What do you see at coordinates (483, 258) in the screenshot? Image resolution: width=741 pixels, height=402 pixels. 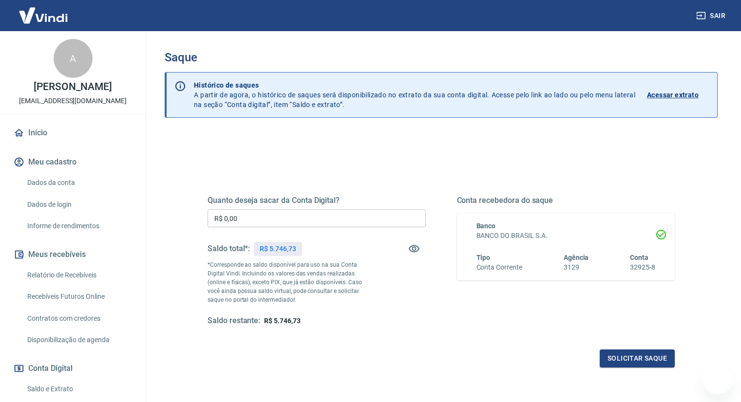 I see `span: Tipo` at bounding box center [483, 258].